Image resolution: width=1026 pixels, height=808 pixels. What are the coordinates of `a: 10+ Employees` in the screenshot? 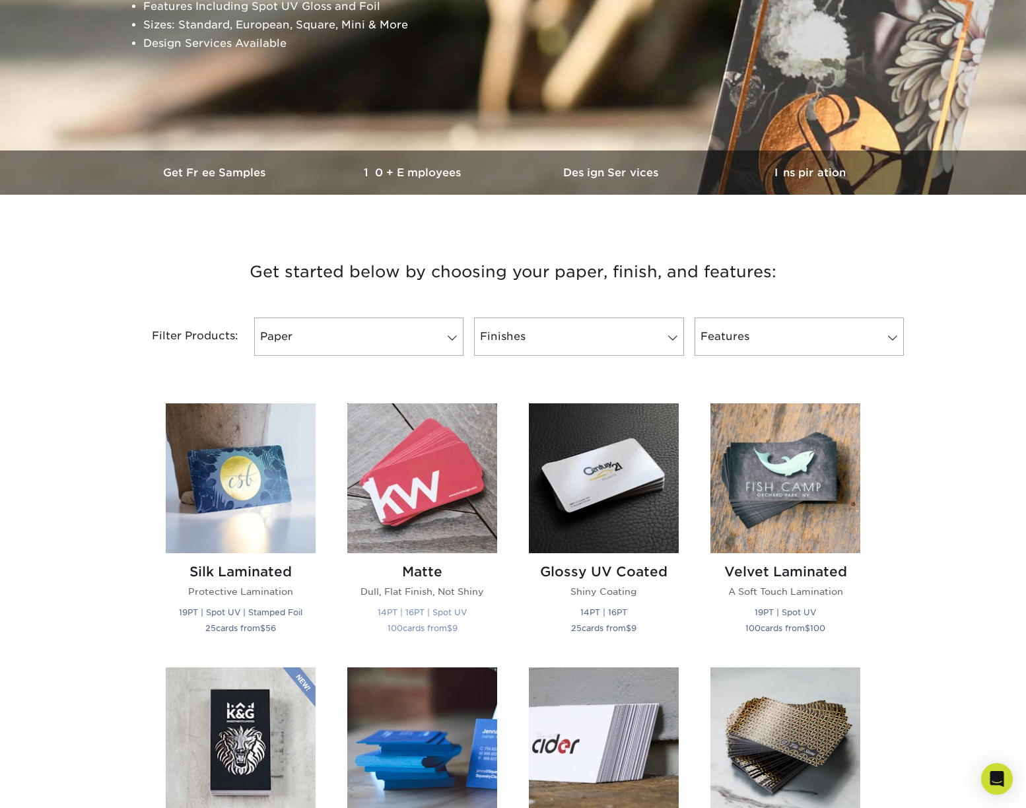 It's located at (414, 172).